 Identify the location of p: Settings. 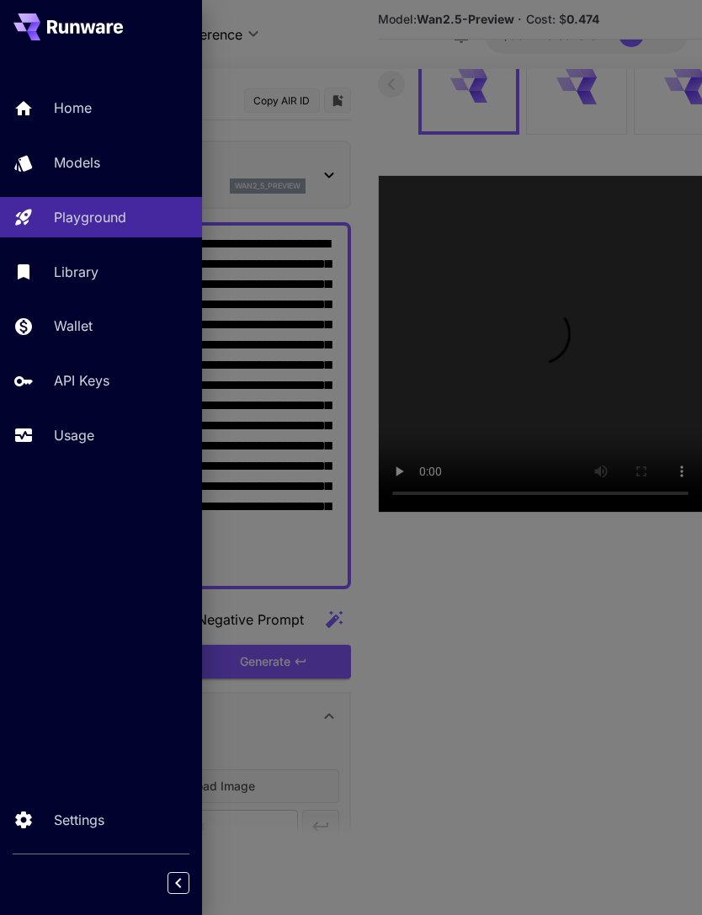
(79, 820).